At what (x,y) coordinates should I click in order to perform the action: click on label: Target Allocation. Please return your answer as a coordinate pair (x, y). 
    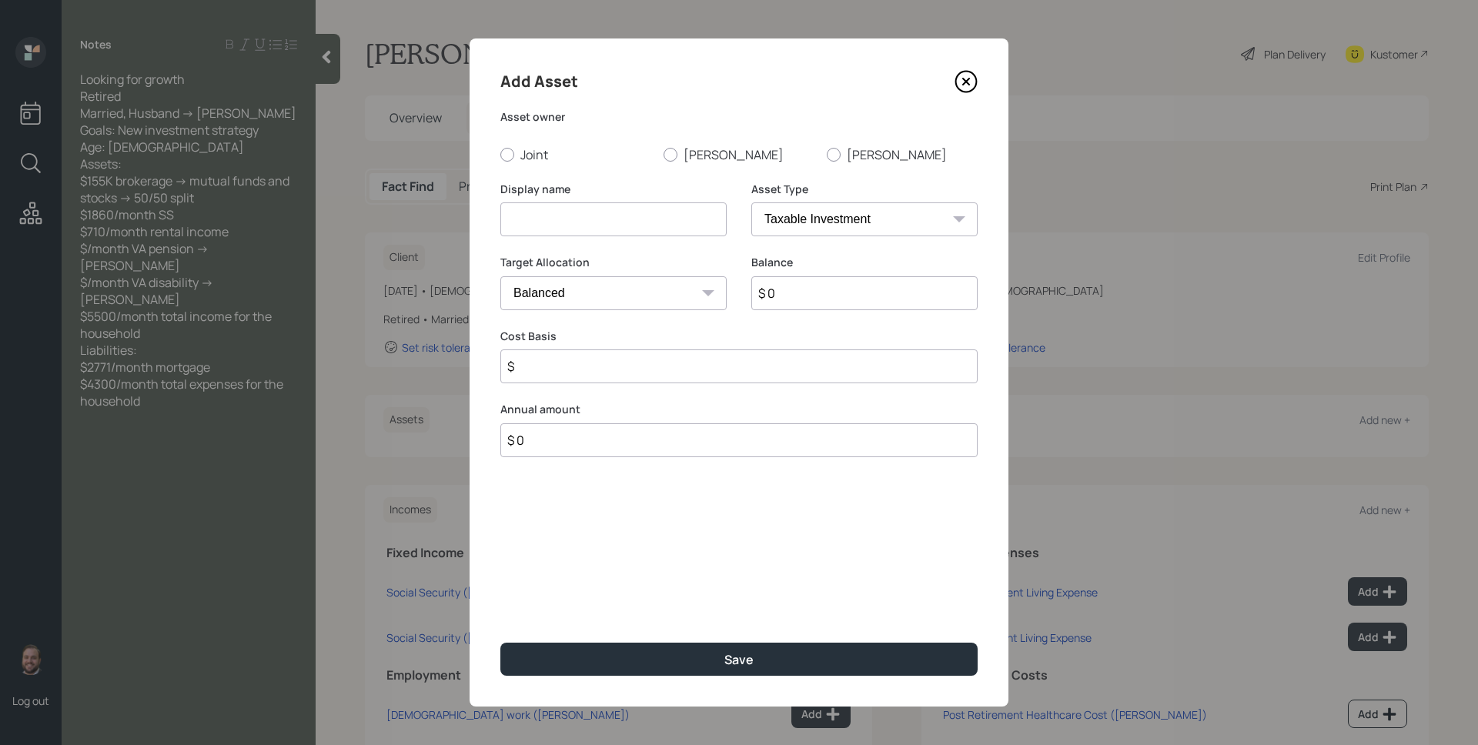
    Looking at the image, I should click on (614, 263).